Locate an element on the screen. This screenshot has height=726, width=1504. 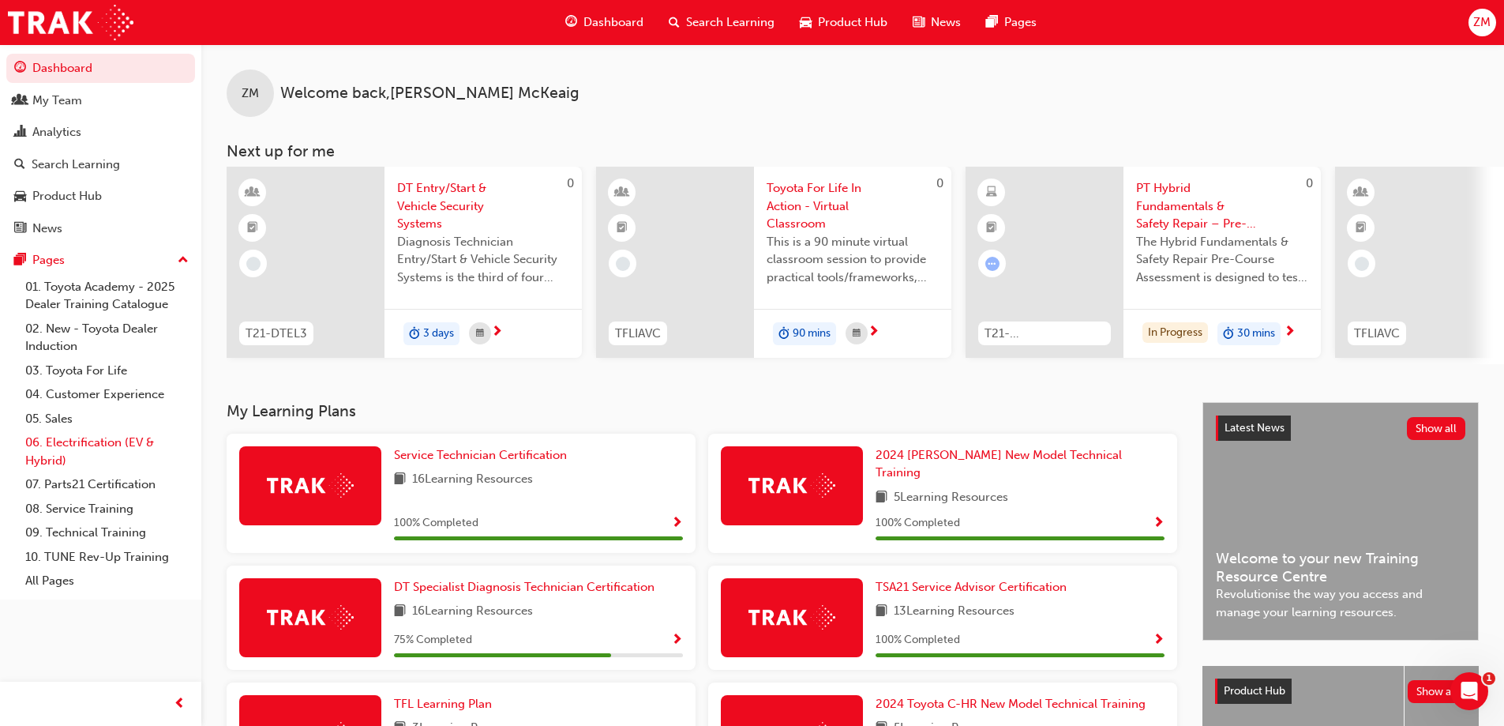
span: 75 % Completed is located at coordinates (433, 640).